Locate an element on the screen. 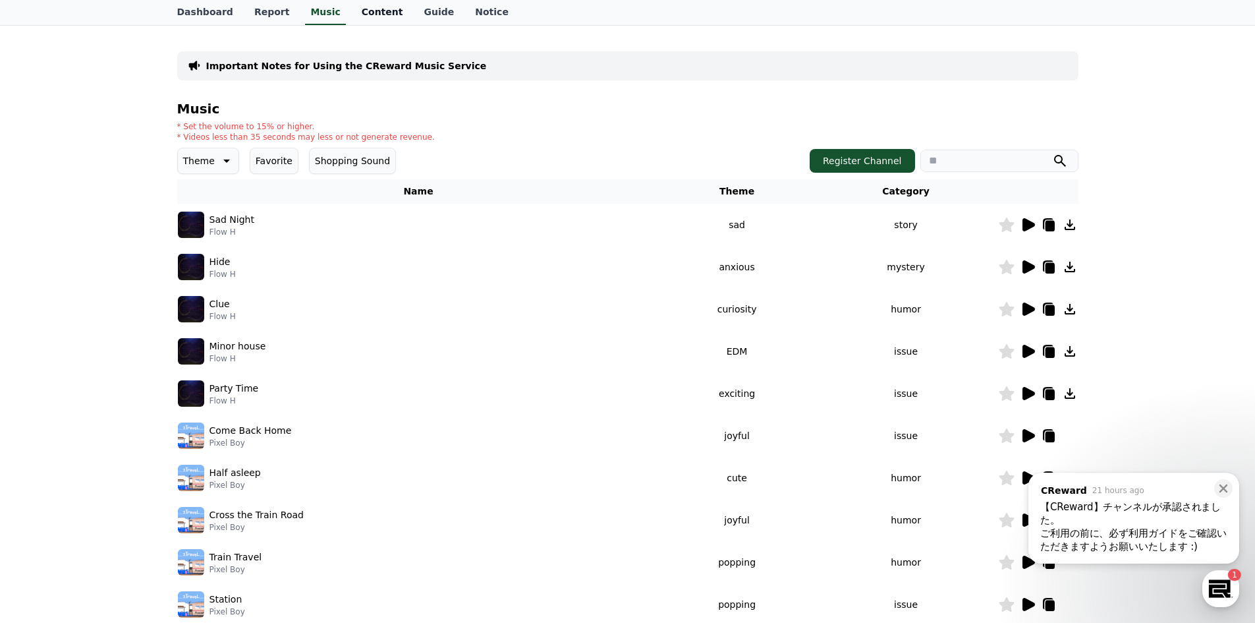  h4: Music is located at coordinates (628, 109).